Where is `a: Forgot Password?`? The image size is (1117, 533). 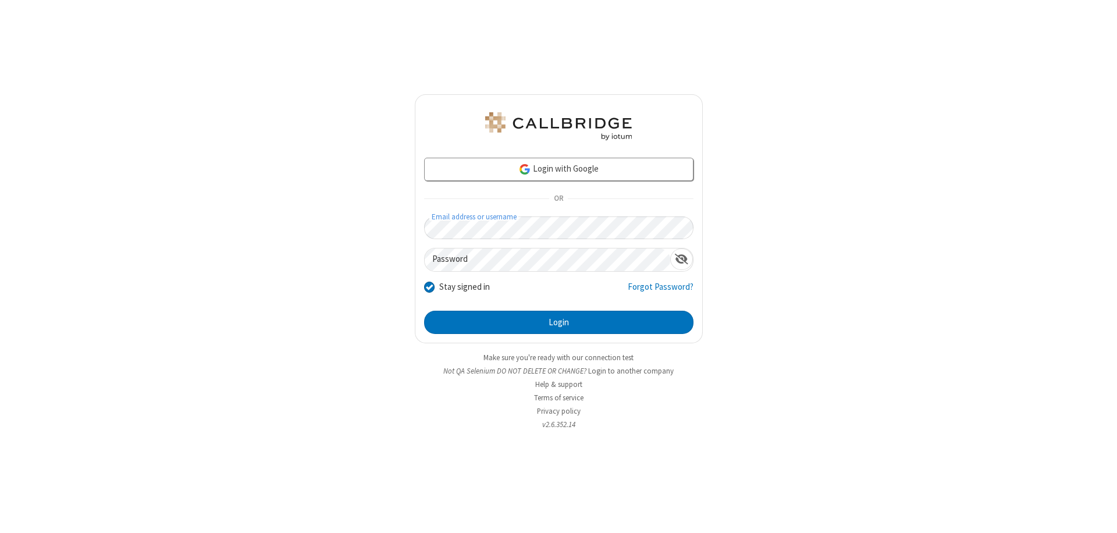 a: Forgot Password? is located at coordinates (660, 291).